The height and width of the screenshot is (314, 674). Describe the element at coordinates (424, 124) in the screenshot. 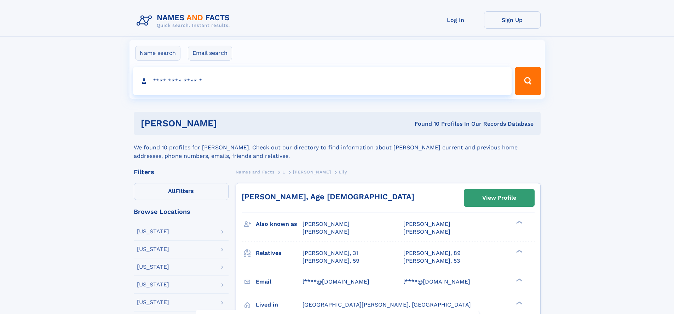

I see `div: Found 10 Profiles In Our Records Database` at that location.